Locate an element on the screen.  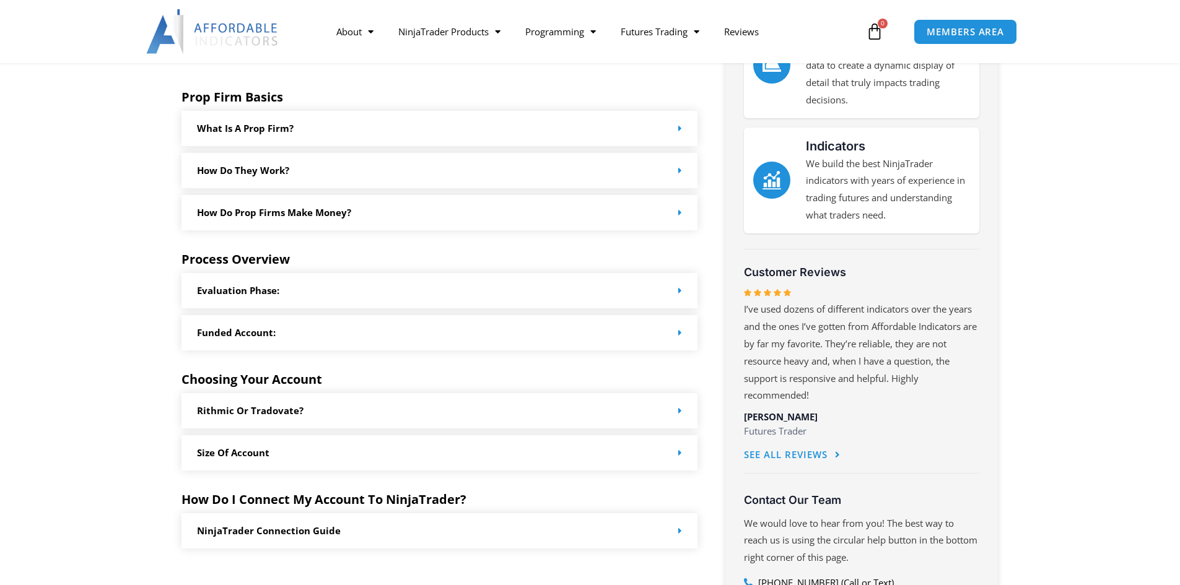
a: NinjaTrader Connection Guide is located at coordinates (269, 531).